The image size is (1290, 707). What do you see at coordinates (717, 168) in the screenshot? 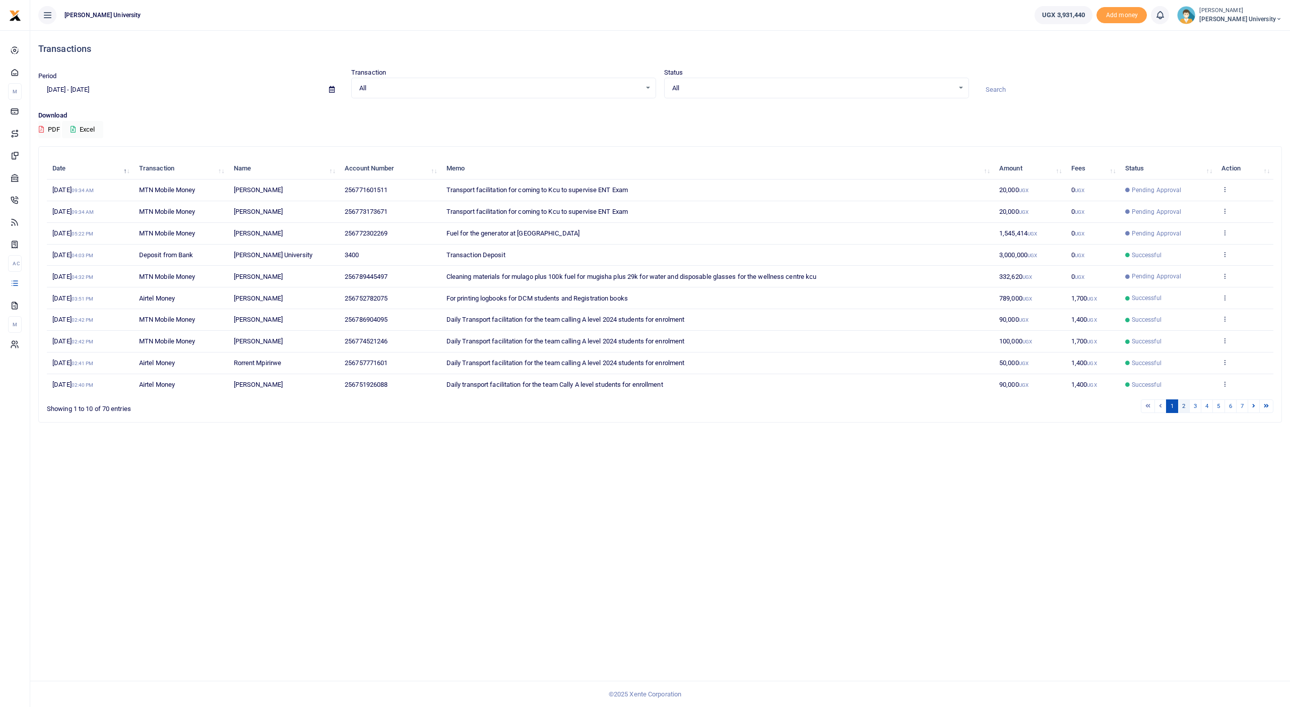
I see `th: Memo: activate to sort column ascending` at bounding box center [717, 168].